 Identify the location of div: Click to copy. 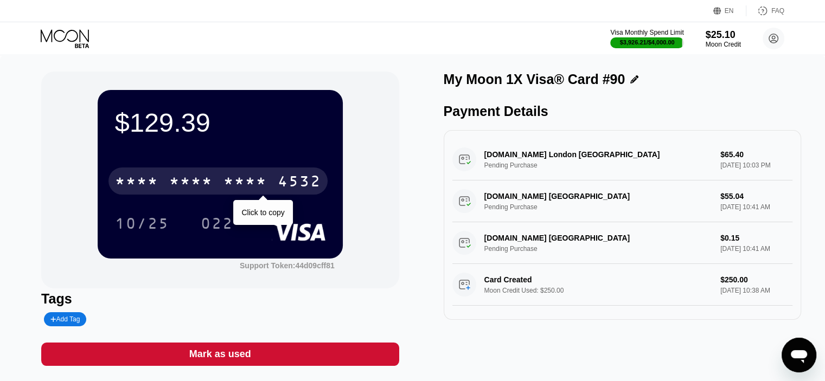
(262, 213).